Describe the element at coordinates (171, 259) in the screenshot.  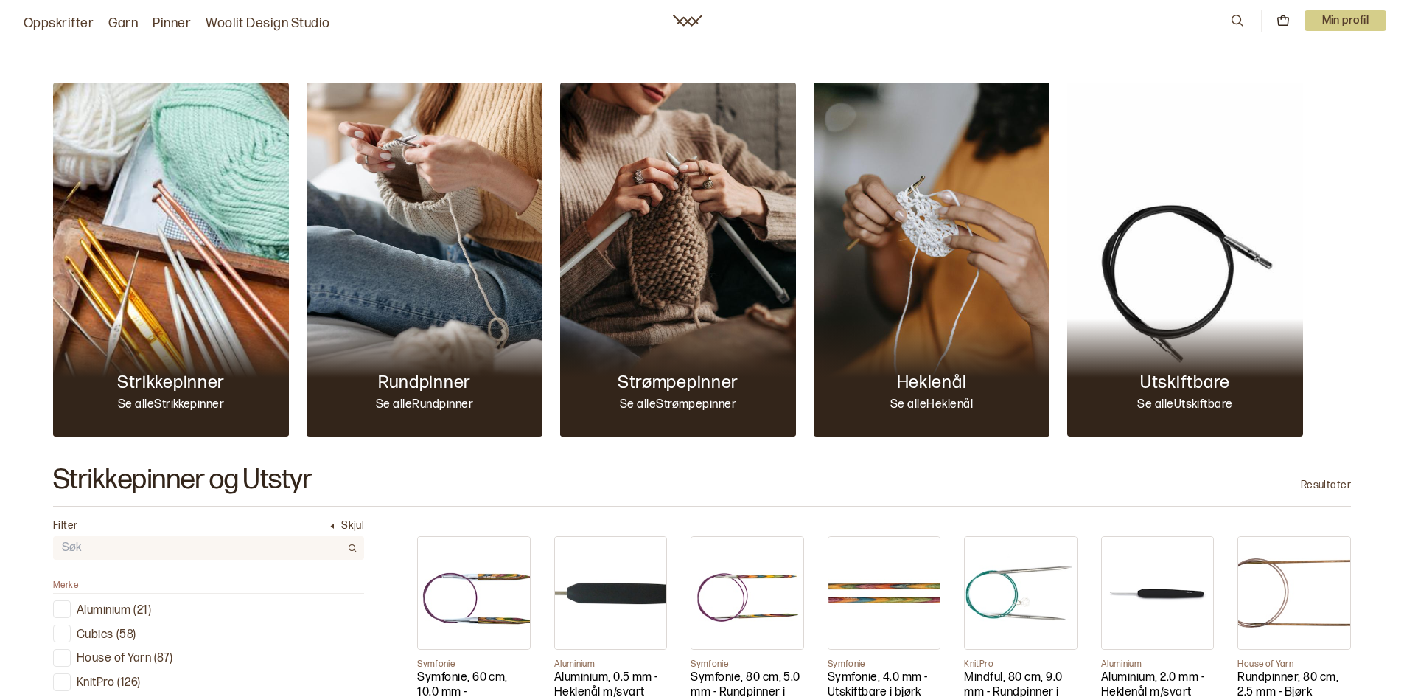
I see `img: Strikkepinner` at that location.